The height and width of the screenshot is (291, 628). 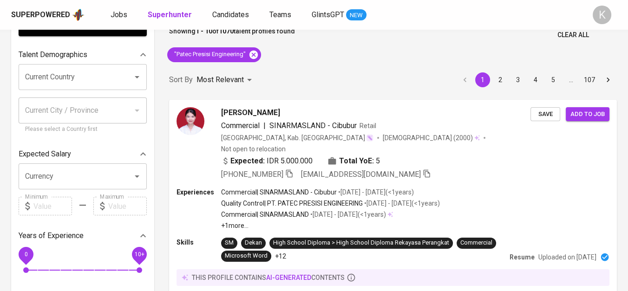 I want to click on nav: pagination navigation, so click(x=537, y=80).